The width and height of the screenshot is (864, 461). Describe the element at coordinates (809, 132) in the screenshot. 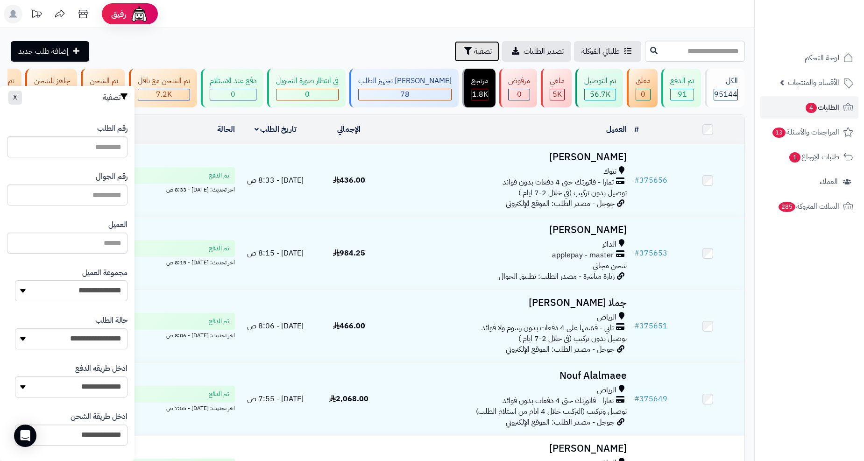

I see `a: المراجعات والأسئلة13` at that location.